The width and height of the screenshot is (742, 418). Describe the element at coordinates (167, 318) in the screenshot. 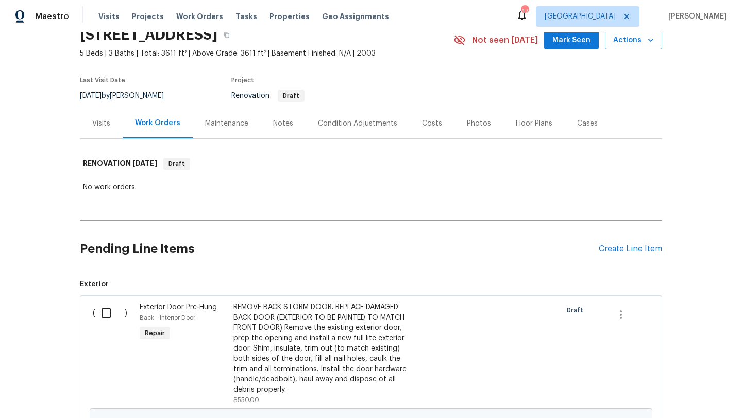

I see `span: Back - Interior Door` at that location.